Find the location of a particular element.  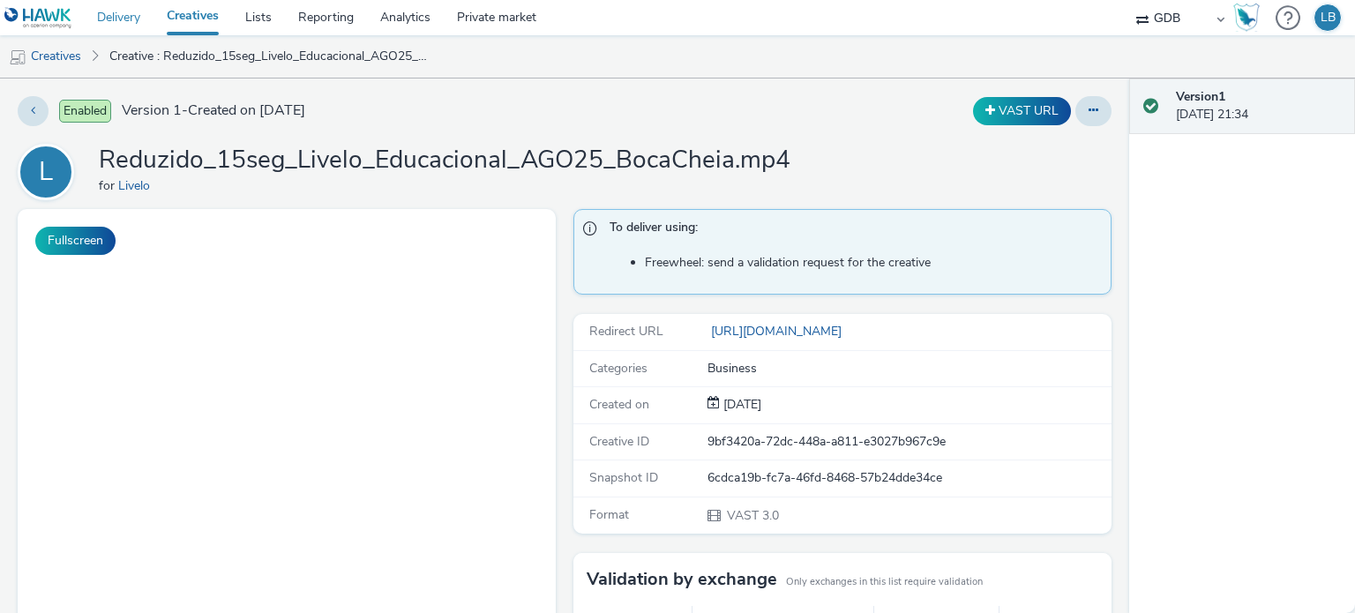

img: Hawk Academy is located at coordinates (1246, 18).